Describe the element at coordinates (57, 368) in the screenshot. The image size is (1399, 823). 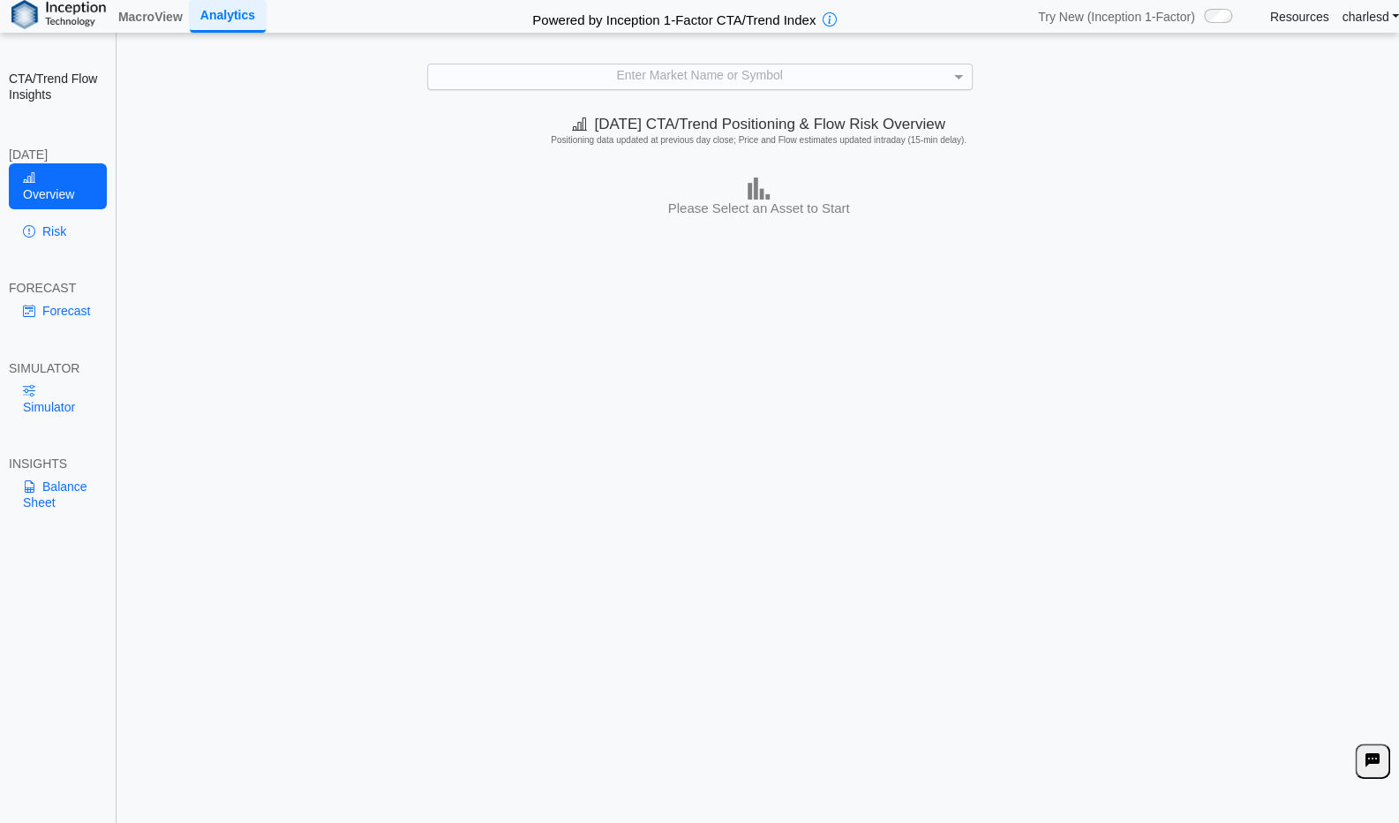
I see `div: SIMULATOR` at that location.